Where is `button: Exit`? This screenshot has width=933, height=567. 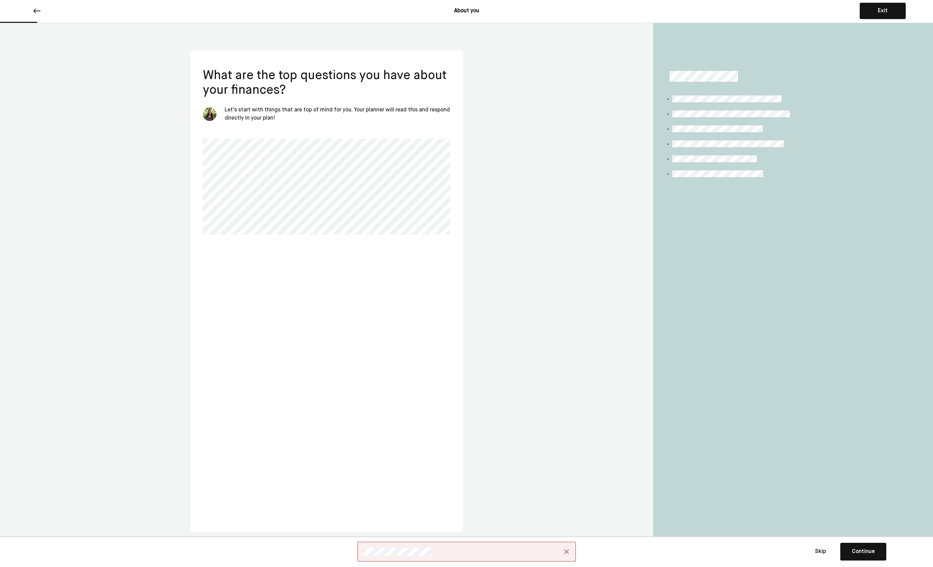
button: Exit is located at coordinates (883, 11).